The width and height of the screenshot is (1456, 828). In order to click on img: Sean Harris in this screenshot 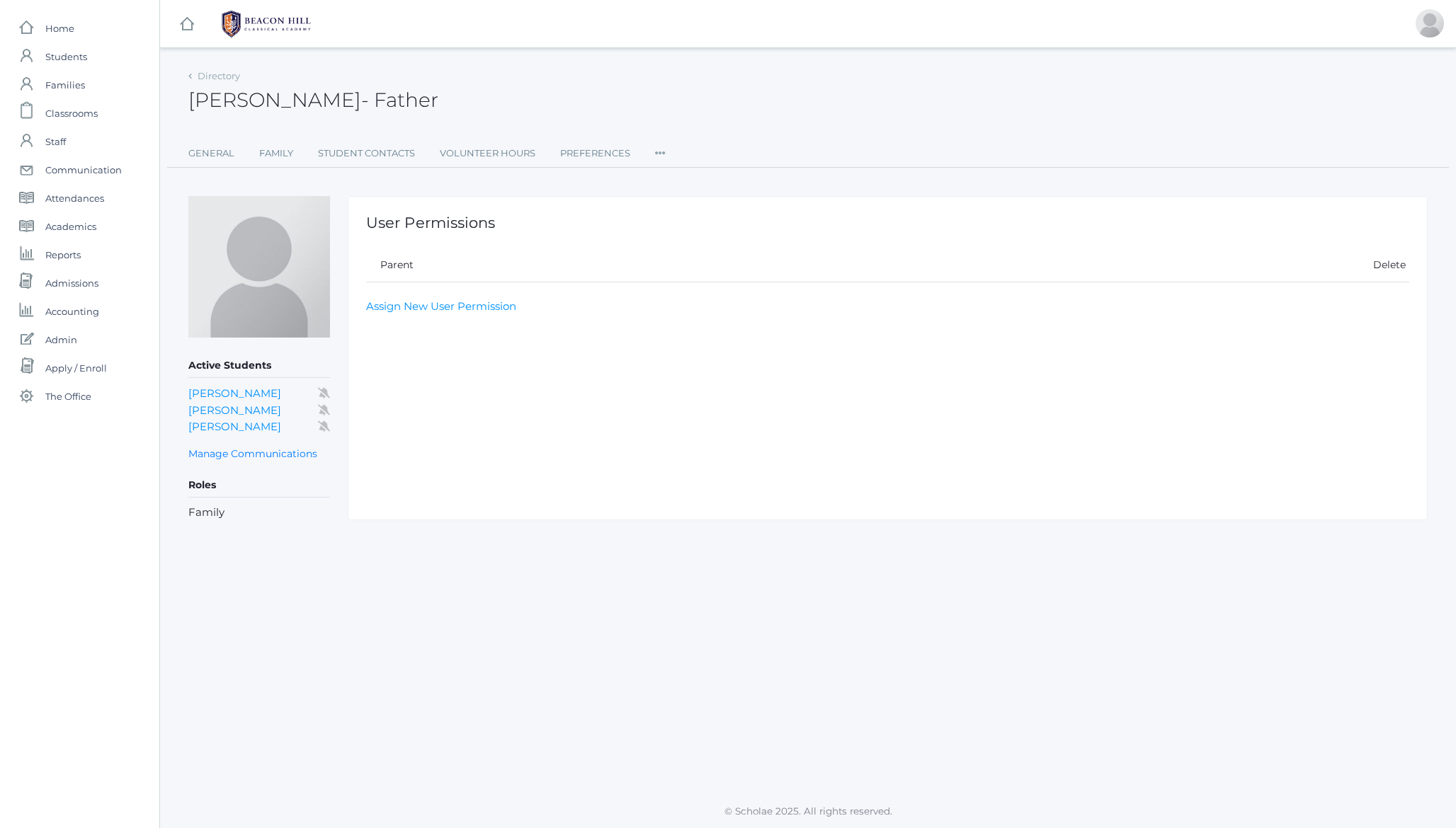, I will do `click(259, 267)`.